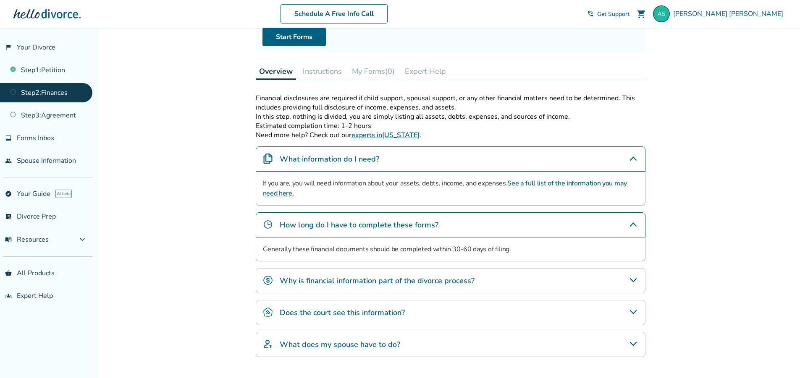  I want to click on span: shopping_basket, so click(8, 273).